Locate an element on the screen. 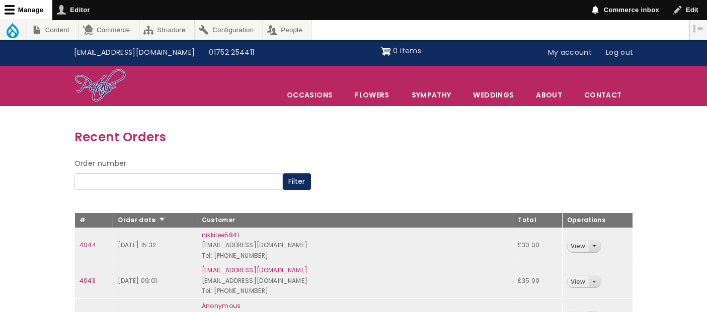  img: Shopping cart is located at coordinates (386, 51).